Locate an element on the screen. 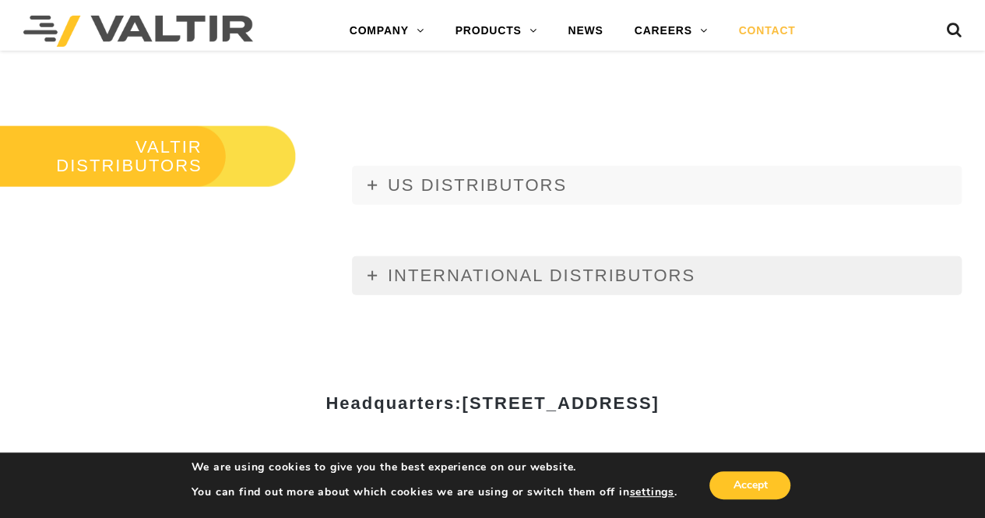 The width and height of the screenshot is (985, 518). strong: Headquarters: is located at coordinates (492, 403).